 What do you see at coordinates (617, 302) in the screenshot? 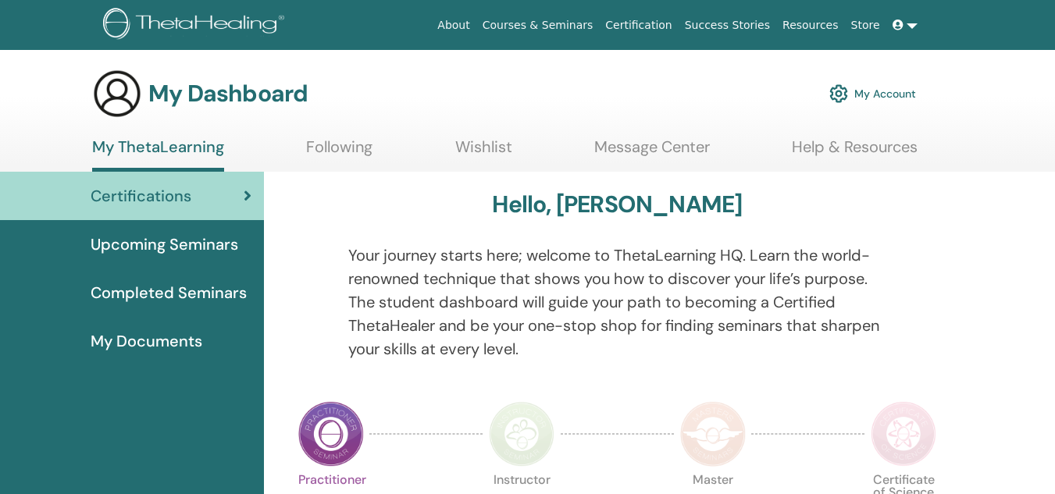
I see `p: Your journey starts here; welcome to ThetaLearning HQ. Learn the world-renowned technique that sh...` at bounding box center [617, 302].